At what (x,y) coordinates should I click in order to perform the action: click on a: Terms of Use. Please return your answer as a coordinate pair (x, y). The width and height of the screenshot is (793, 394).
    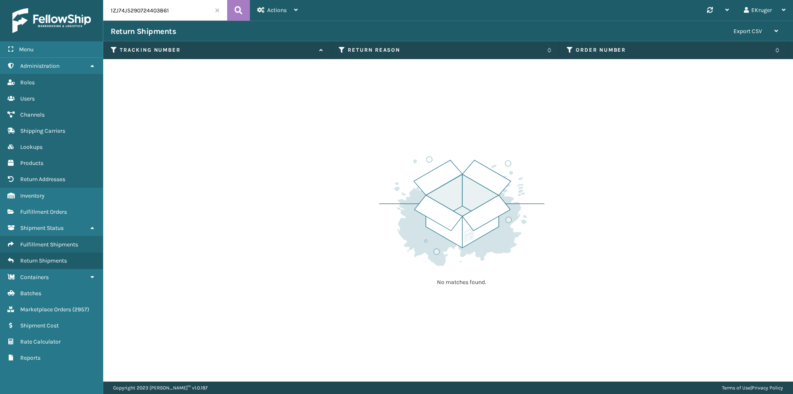
    Looking at the image, I should click on (736, 387).